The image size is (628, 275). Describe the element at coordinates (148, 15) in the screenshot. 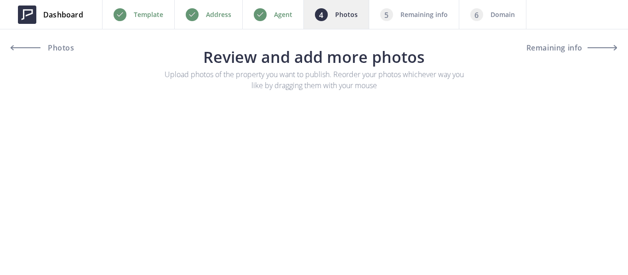

I see `p: Template` at that location.